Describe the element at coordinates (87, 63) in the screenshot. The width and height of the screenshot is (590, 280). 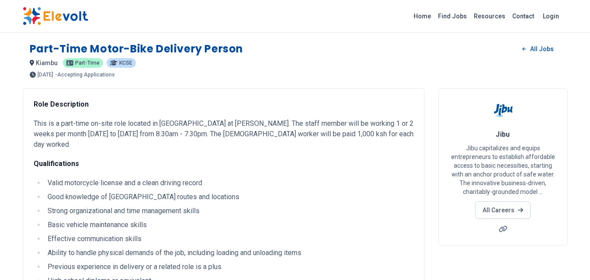
I see `span: part-time` at that location.